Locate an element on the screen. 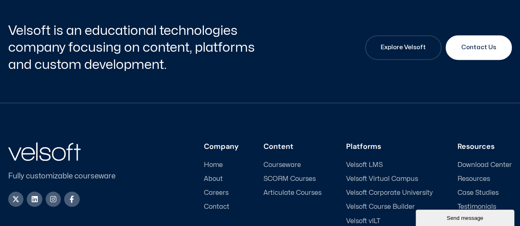  a: Home is located at coordinates (221, 165).